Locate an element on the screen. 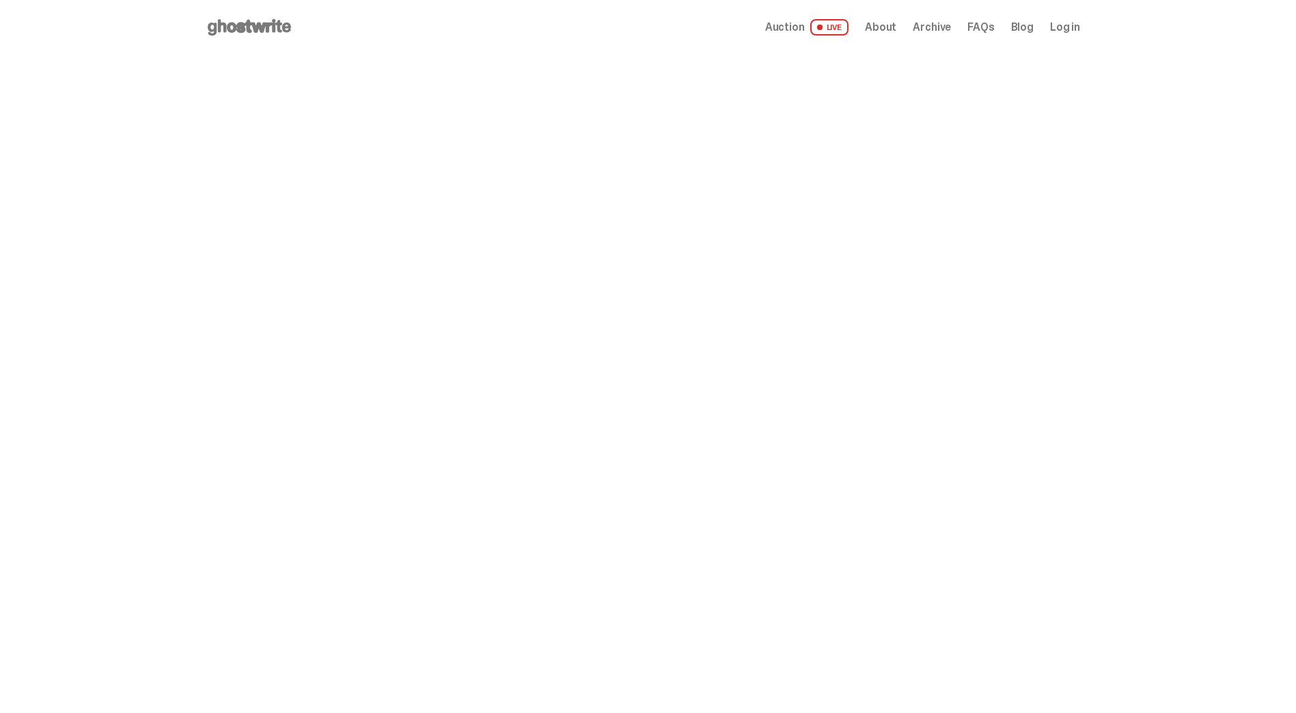 This screenshot has height=713, width=1296. span: About is located at coordinates (881, 27).